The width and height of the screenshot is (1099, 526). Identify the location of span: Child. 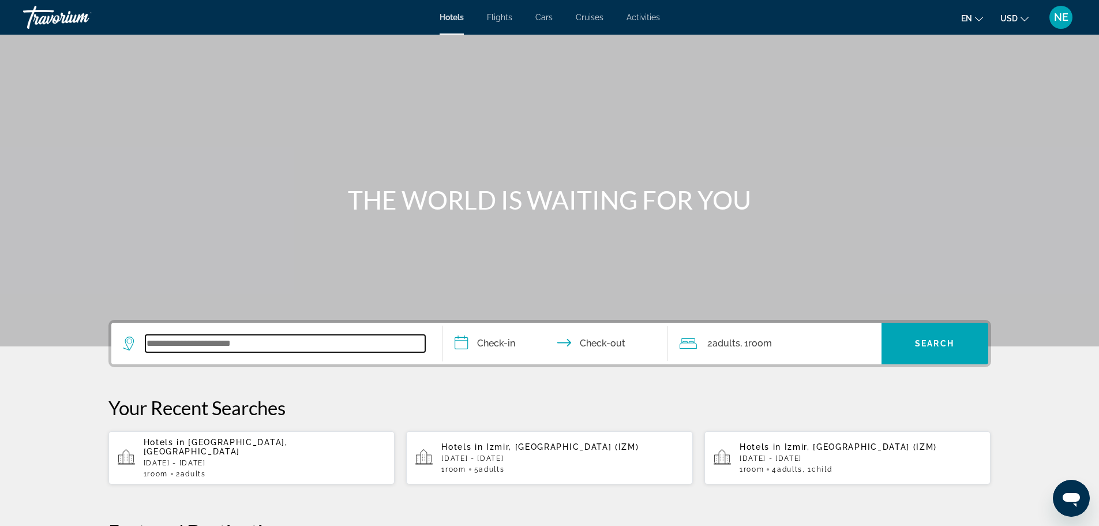
(822, 469).